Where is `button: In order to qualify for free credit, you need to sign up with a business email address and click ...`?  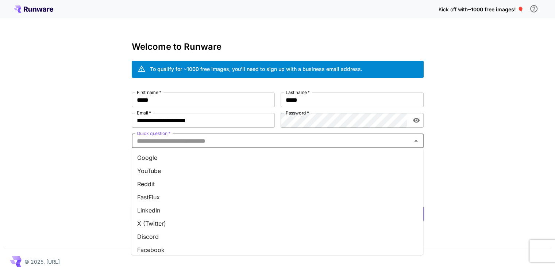
button: In order to qualify for free credit, you need to sign up with a business email address and click ... is located at coordinates (534, 9).